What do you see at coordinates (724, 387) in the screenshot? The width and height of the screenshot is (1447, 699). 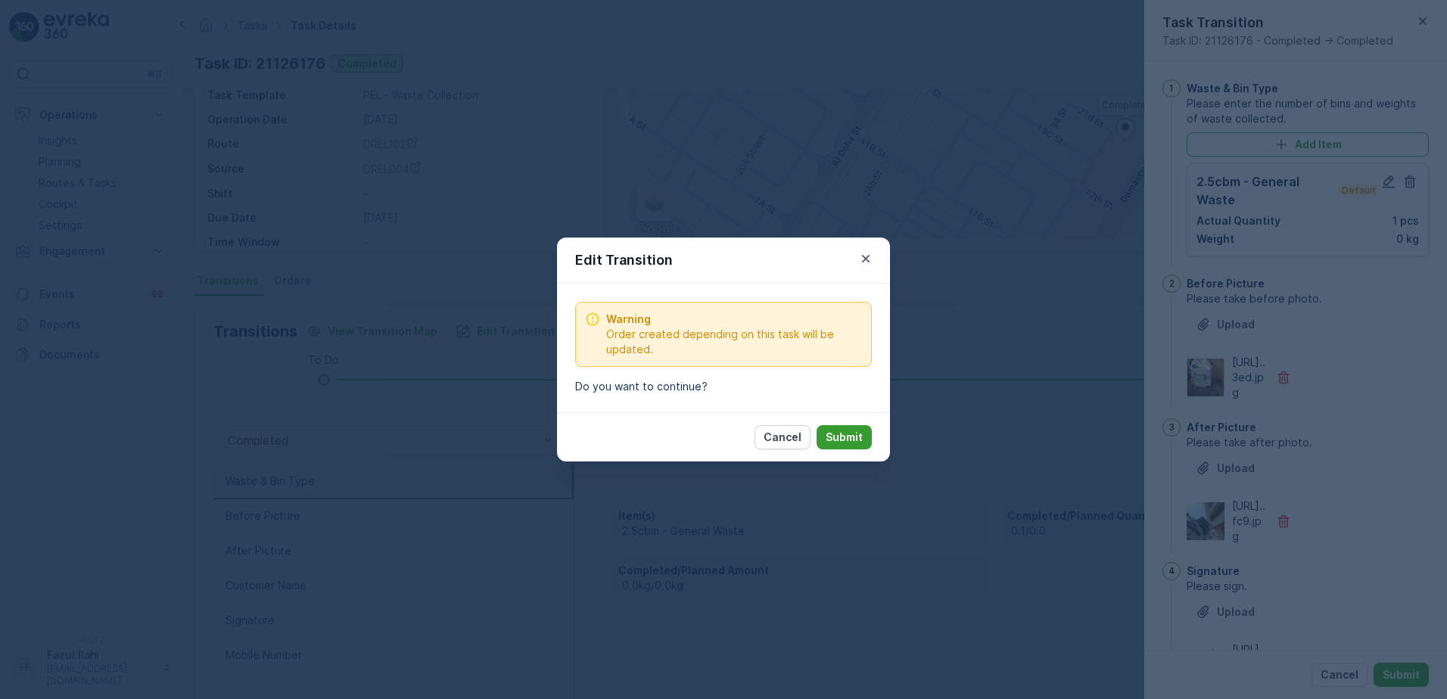 I see `p: Do you want to continue?` at bounding box center [724, 387].